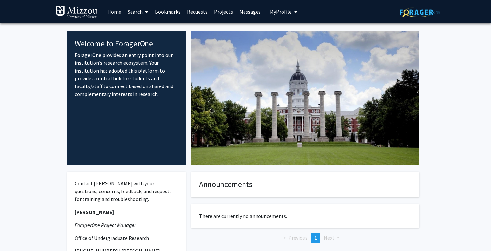 This screenshot has height=251, width=491. I want to click on a: Home, so click(114, 12).